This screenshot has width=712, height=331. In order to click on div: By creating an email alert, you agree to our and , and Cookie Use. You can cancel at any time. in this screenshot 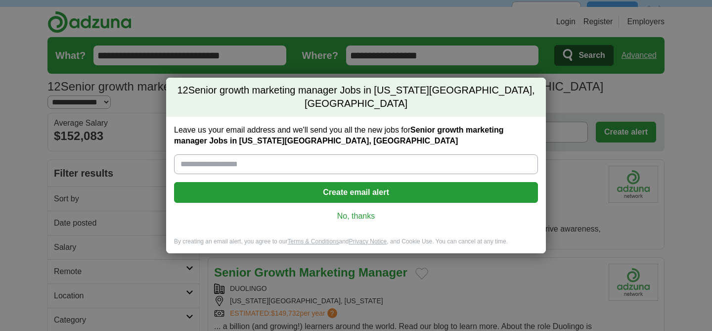, I will do `click(356, 245)`.